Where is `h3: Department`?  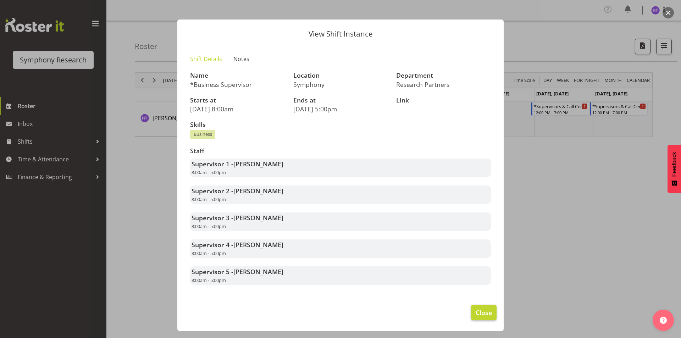 h3: Department is located at coordinates (443, 76).